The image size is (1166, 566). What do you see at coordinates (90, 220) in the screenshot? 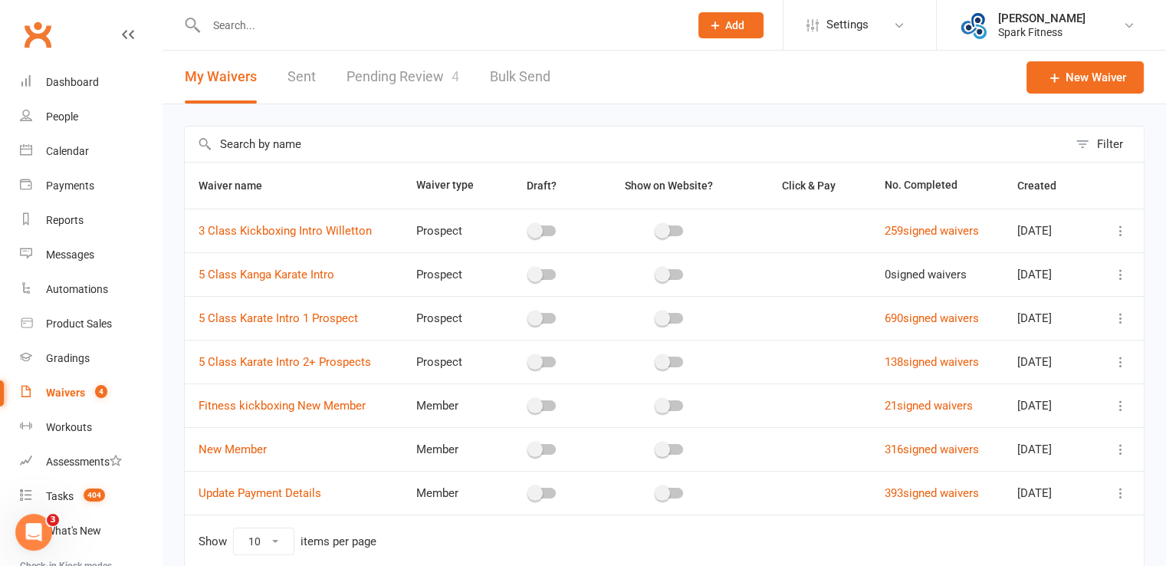
I see `a: Reports` at bounding box center [90, 220].